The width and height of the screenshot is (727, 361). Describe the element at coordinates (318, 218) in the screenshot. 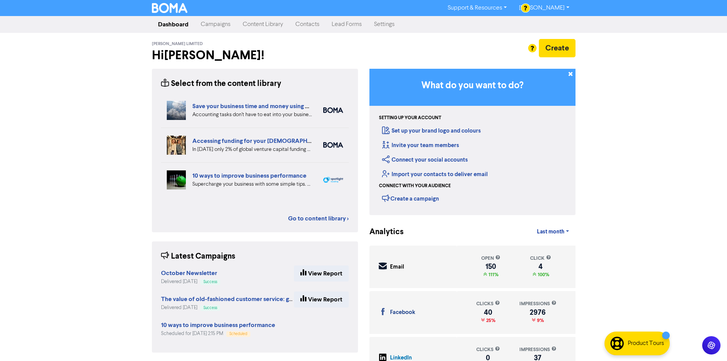

I see `a: Go to content library >` at that location.